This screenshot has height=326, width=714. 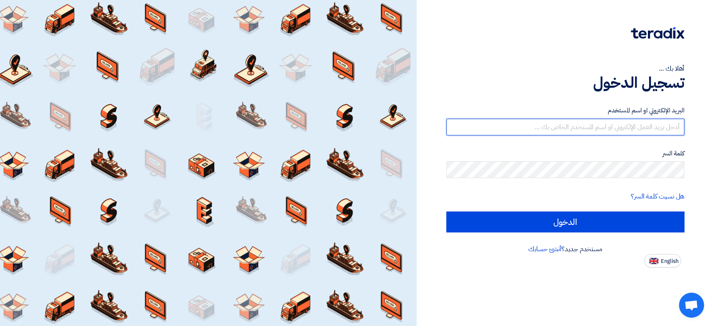 I want to click on a: هل نسيت كلمة السر؟, so click(x=658, y=197).